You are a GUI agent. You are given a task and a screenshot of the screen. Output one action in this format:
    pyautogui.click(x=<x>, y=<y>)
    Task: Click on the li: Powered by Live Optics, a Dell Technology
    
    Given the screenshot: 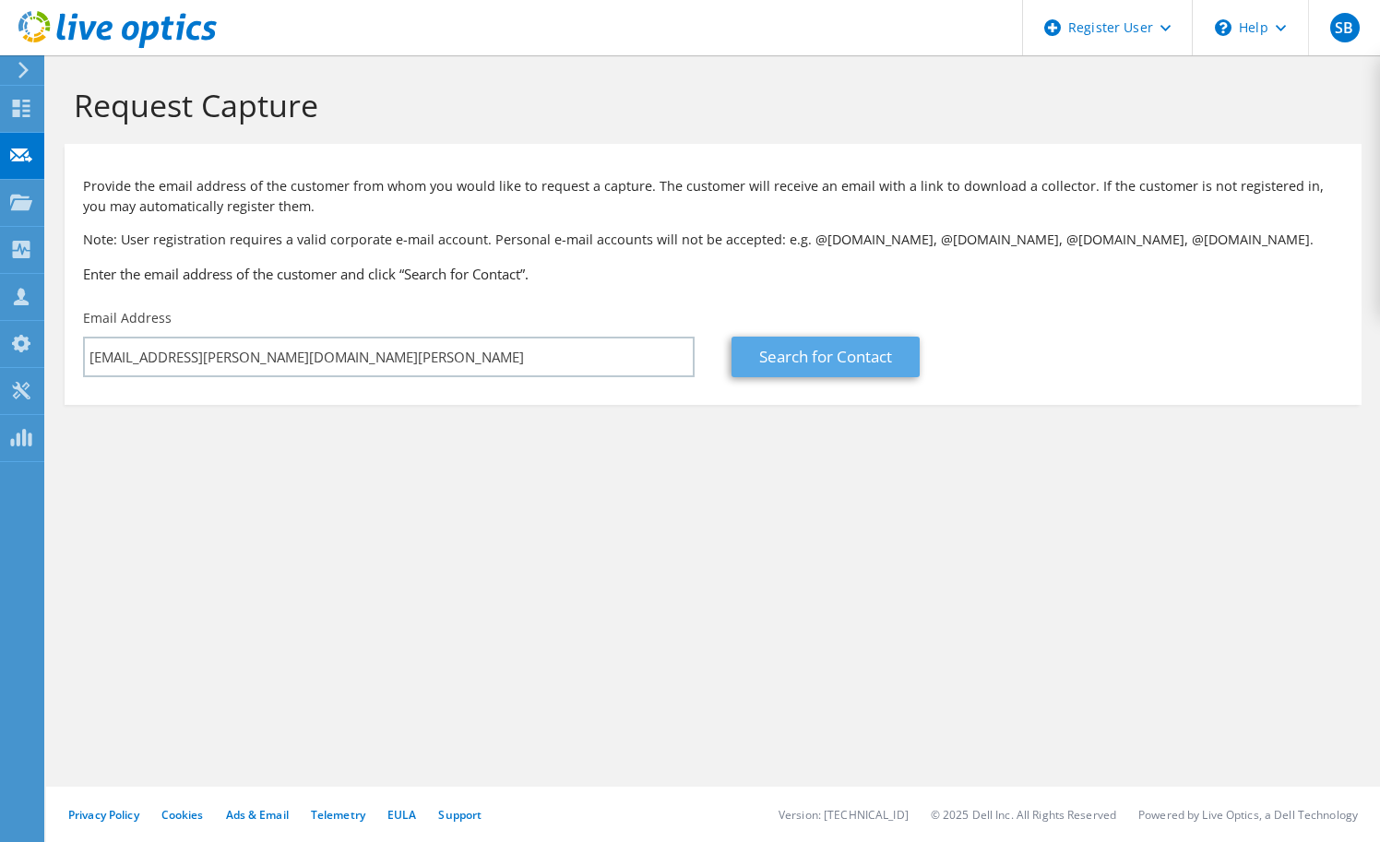 What is the action you would take?
    pyautogui.click(x=1248, y=815)
    